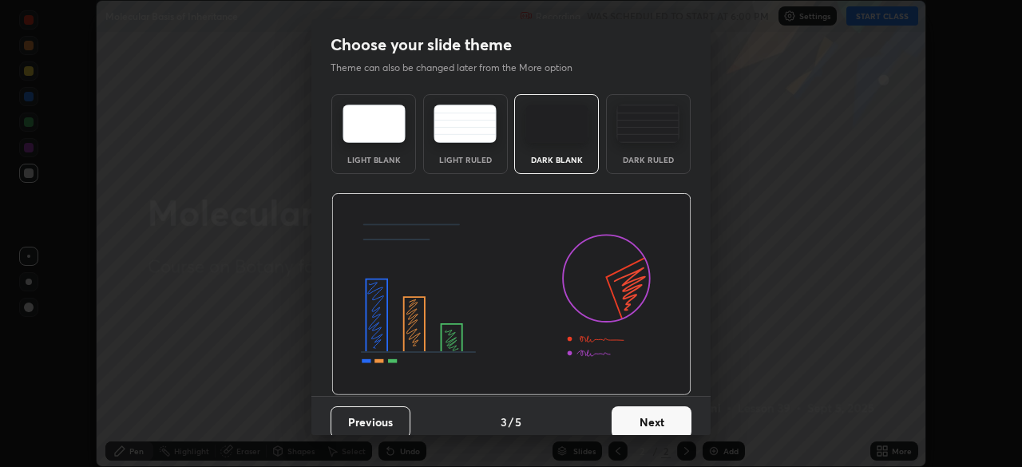 The image size is (1022, 467). I want to click on img: darkRuledTheme.de295e13.svg, so click(648, 124).